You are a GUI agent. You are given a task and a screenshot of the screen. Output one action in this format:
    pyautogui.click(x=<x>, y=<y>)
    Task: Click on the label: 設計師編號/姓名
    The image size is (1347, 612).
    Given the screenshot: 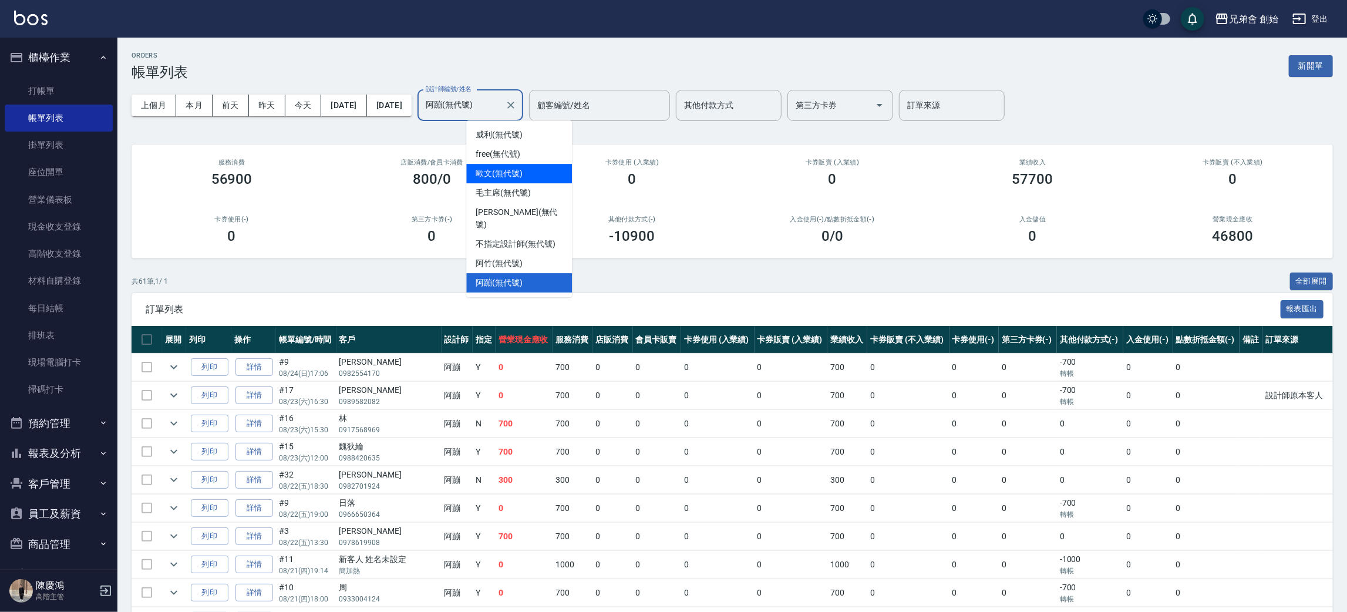 What is the action you would take?
    pyautogui.click(x=449, y=89)
    